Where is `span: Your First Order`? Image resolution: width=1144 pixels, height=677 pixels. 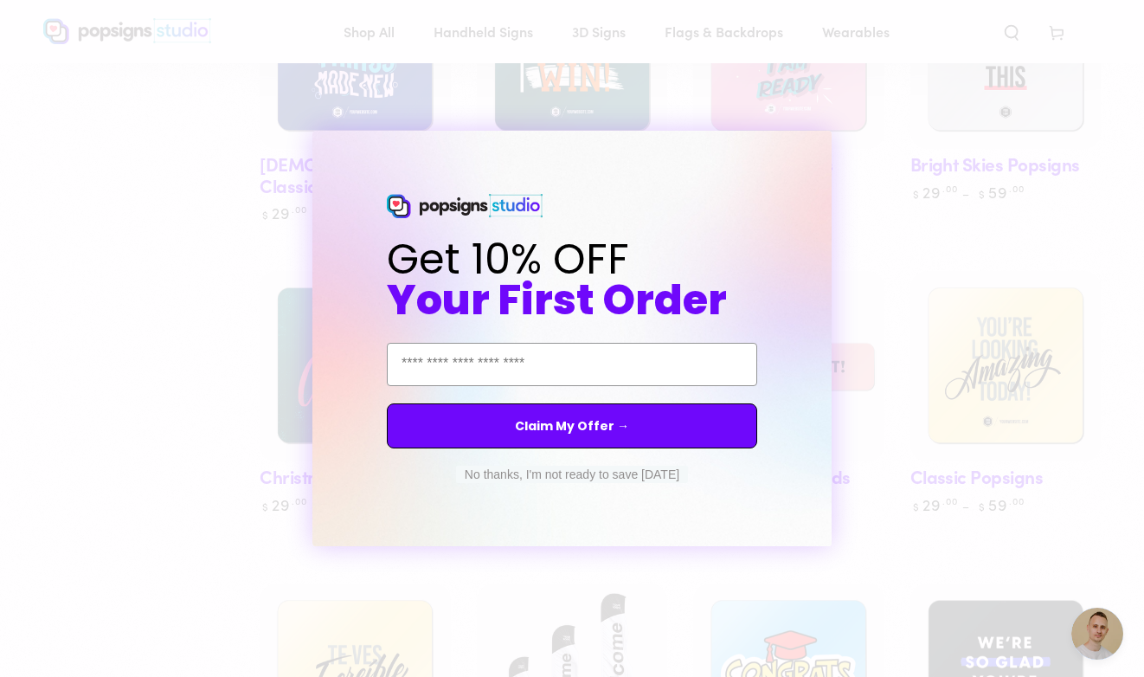
span: Your First Order is located at coordinates (556, 299).